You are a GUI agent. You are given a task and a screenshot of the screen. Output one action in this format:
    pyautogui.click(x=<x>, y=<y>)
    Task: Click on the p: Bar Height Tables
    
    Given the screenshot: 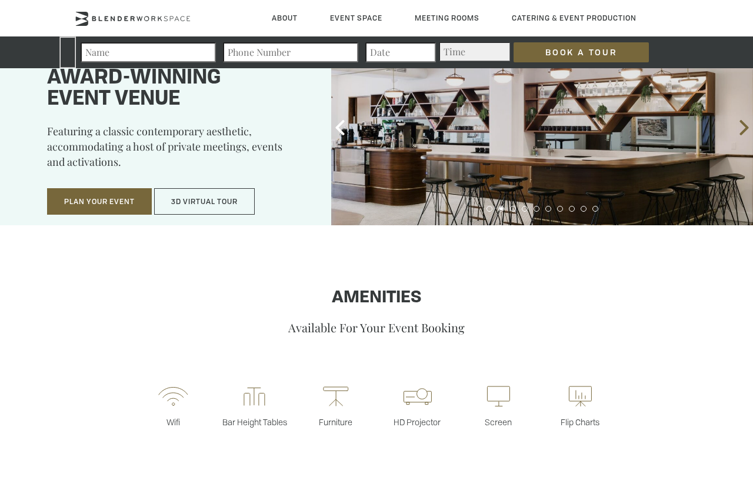 What is the action you would take?
    pyautogui.click(x=255, y=422)
    